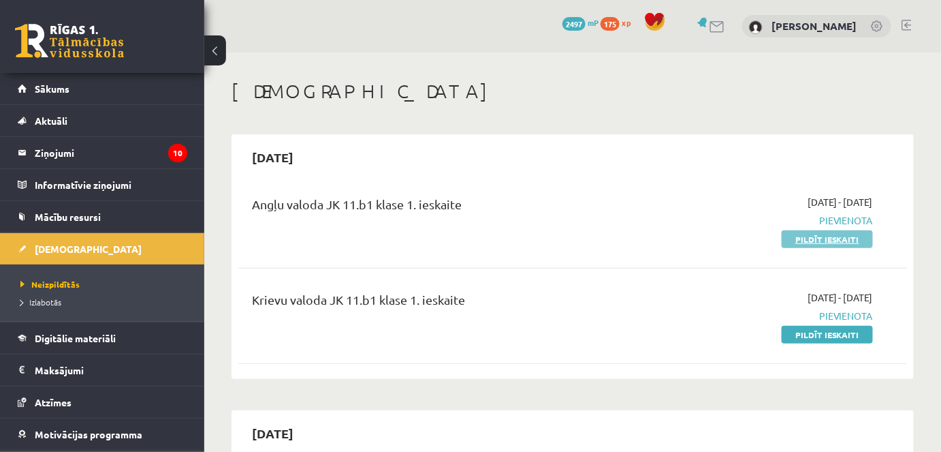 This screenshot has width=941, height=452. I want to click on a: 2497 mP, so click(580, 22).